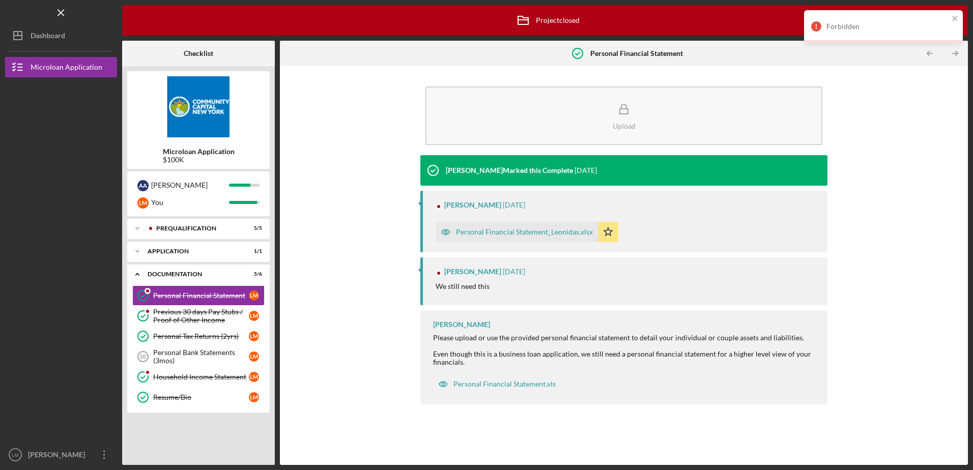  What do you see at coordinates (15, 455) in the screenshot?
I see `text: LM` at bounding box center [15, 455].